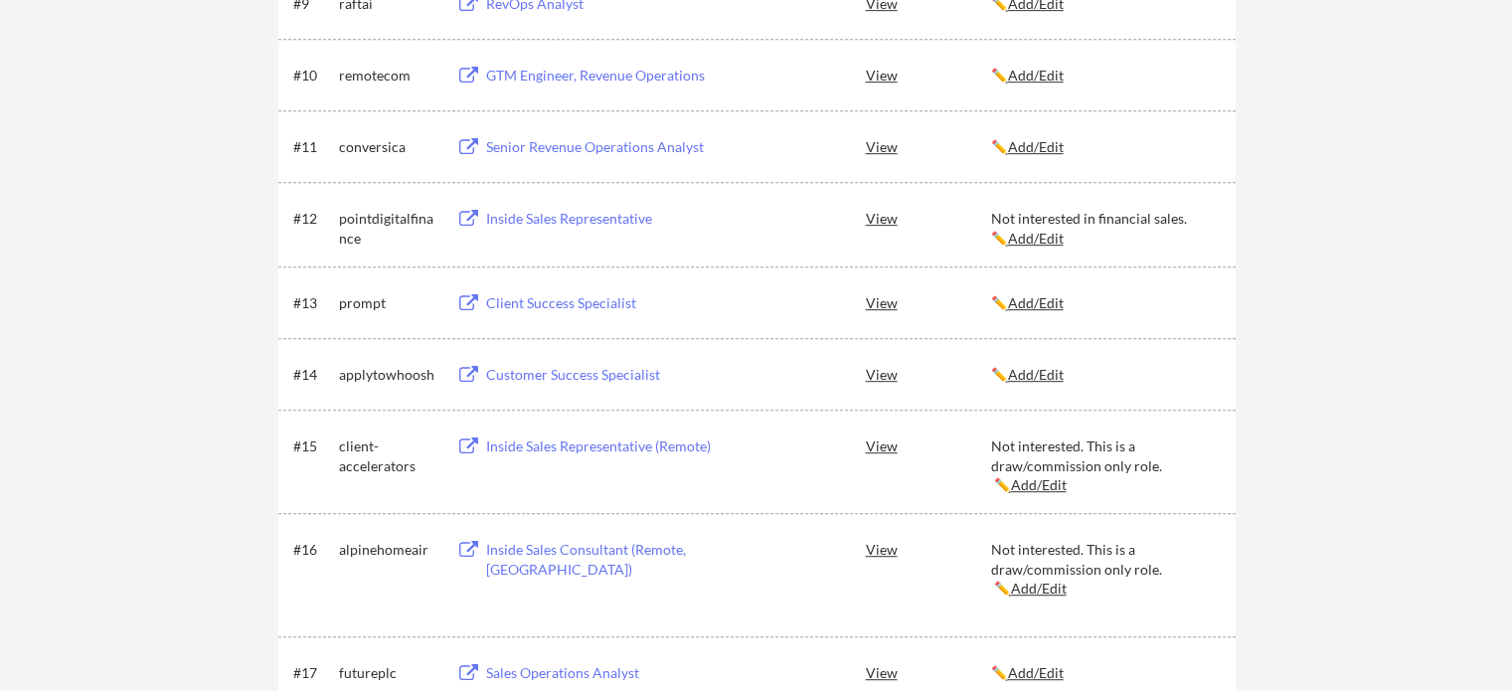  Describe the element at coordinates (1105, 228) in the screenshot. I see `div: Not interested in financial sales. ✏️` at that location.